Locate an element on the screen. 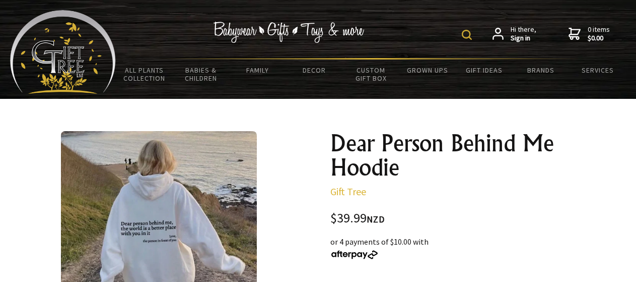 Image resolution: width=636 pixels, height=282 pixels. a: Services is located at coordinates (598, 70).